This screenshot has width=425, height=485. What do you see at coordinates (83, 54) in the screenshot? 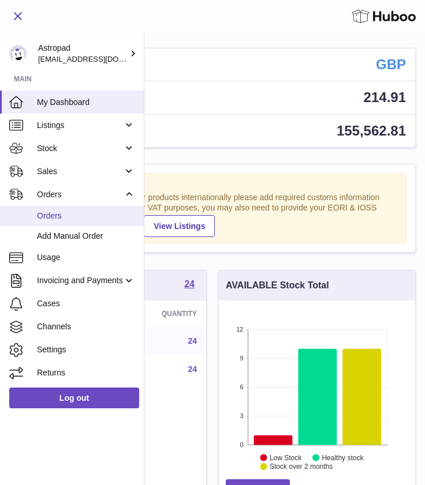
I see `div: Astropad` at bounding box center [83, 54].